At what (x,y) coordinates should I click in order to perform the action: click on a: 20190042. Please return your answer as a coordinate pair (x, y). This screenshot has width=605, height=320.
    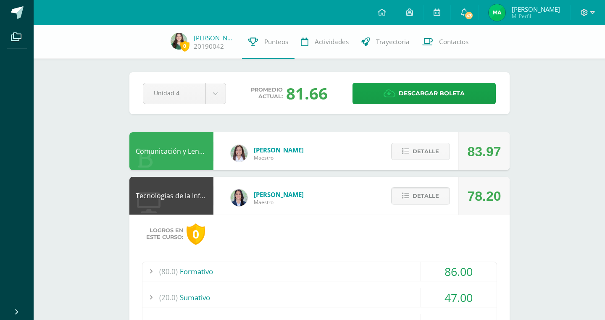
    Looking at the image, I should click on (209, 46).